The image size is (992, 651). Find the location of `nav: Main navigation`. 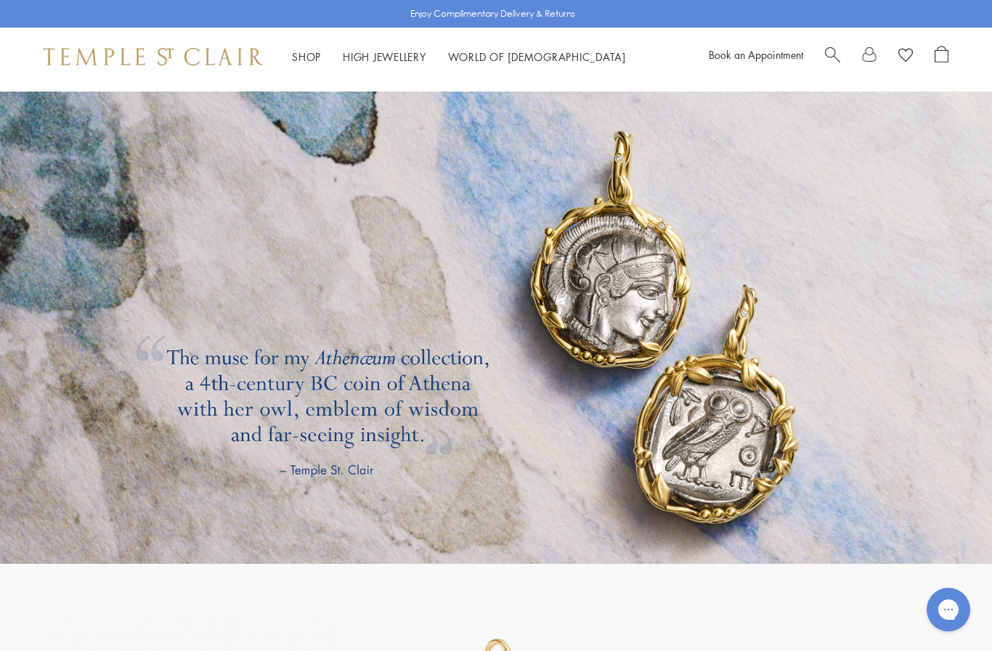

nav: Main navigation is located at coordinates (459, 57).